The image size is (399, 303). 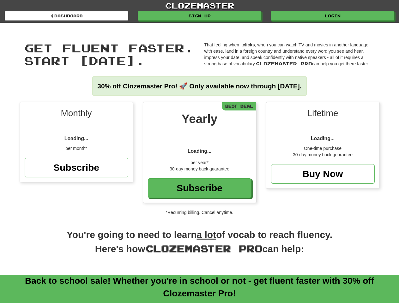 What do you see at coordinates (323, 115) in the screenshot?
I see `div: Lifetime` at bounding box center [323, 115].